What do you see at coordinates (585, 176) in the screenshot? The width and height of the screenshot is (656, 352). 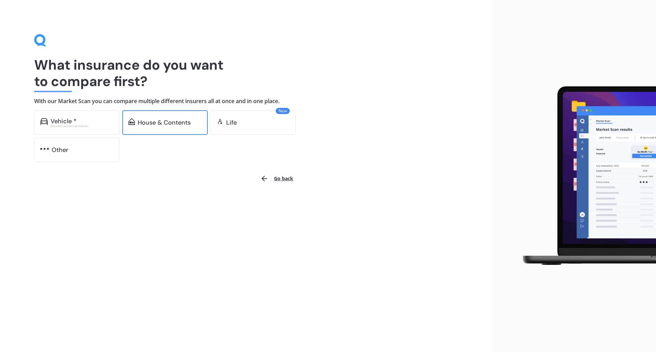 I see `img: laptop.webp` at bounding box center [585, 176].